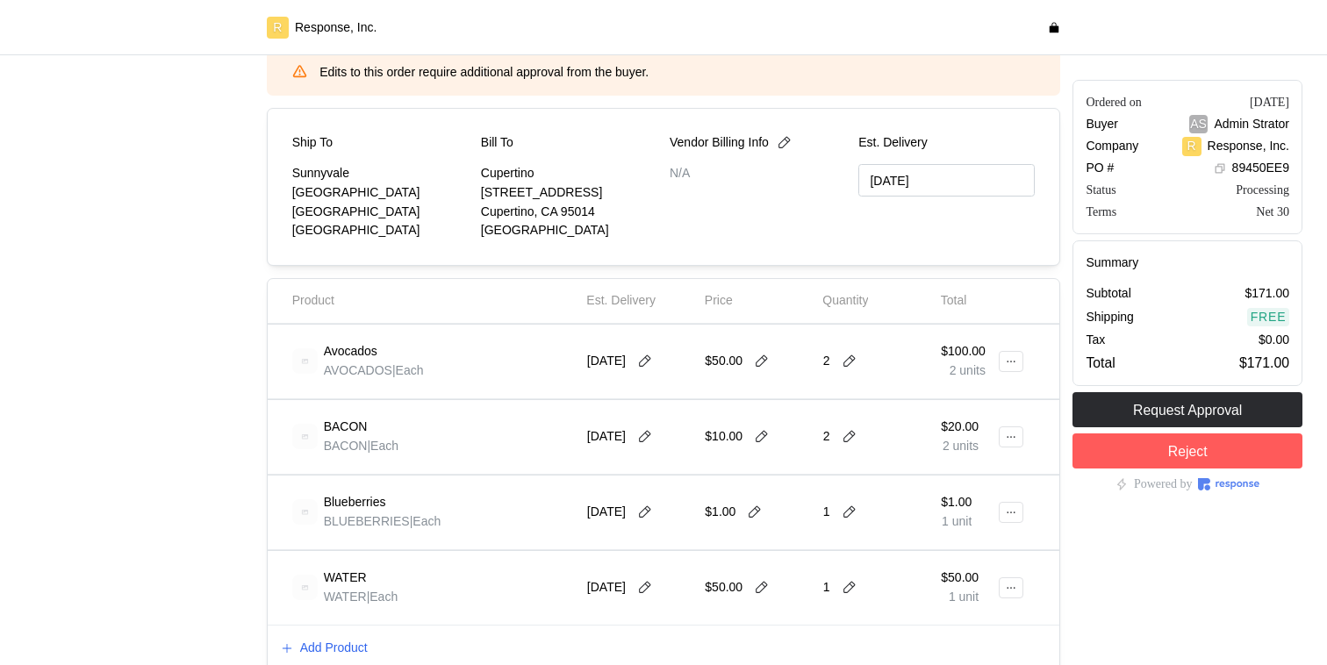 The height and width of the screenshot is (665, 1327). What do you see at coordinates (723, 437) in the screenshot?
I see `p: $10.00` at bounding box center [723, 437].